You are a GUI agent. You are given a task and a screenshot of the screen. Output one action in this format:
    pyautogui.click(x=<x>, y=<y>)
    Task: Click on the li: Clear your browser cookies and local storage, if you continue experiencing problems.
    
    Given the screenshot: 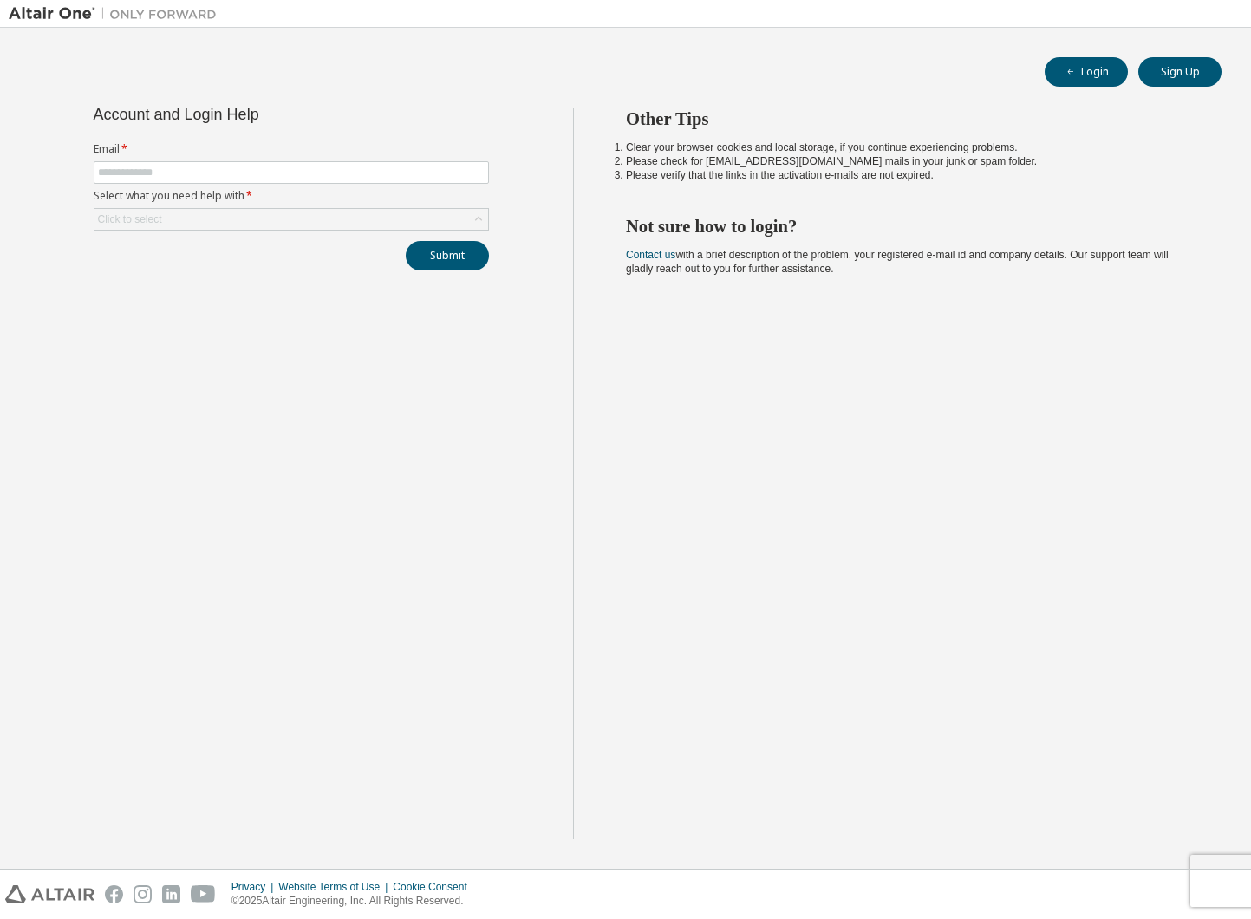 What is the action you would take?
    pyautogui.click(x=908, y=147)
    